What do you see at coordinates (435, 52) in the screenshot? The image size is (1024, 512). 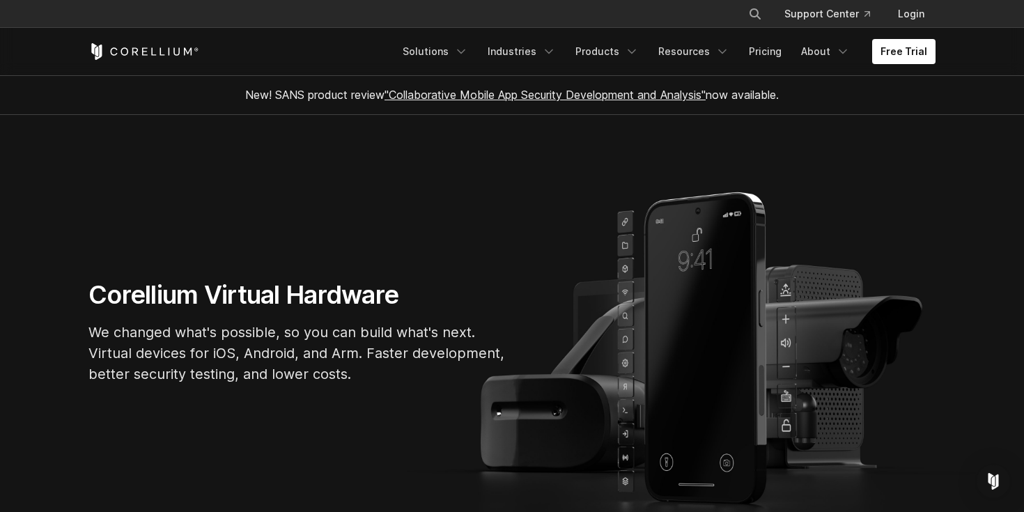 I see `a: Solutions` at bounding box center [435, 52].